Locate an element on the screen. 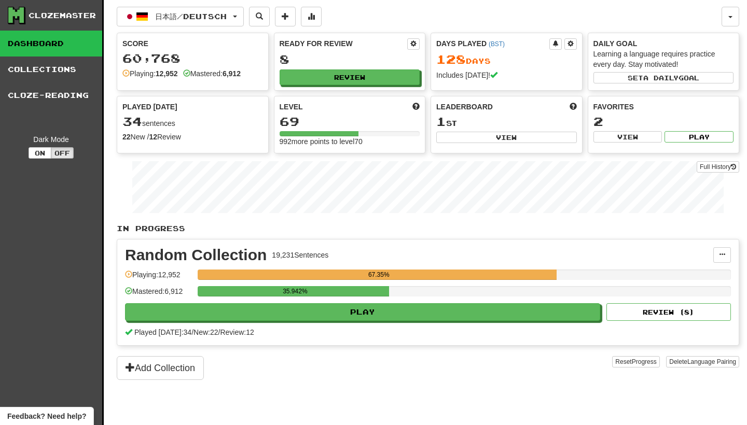 Image resolution: width=747 pixels, height=425 pixels. div: Mastered: is located at coordinates (212, 74).